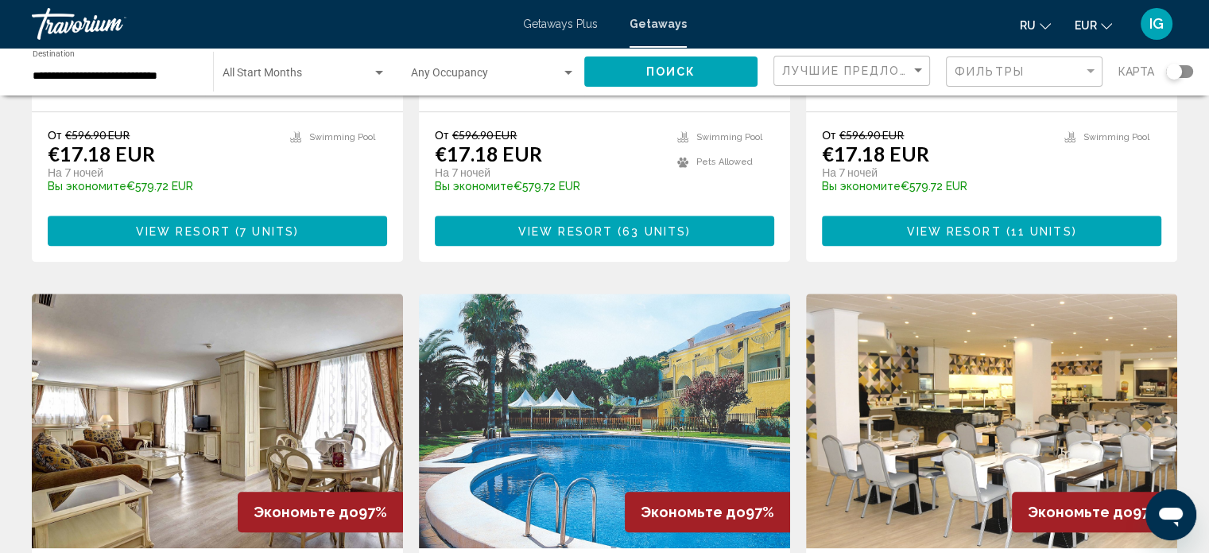 The width and height of the screenshot is (1209, 553). What do you see at coordinates (658, 24) in the screenshot?
I see `span: Getaways` at bounding box center [658, 24].